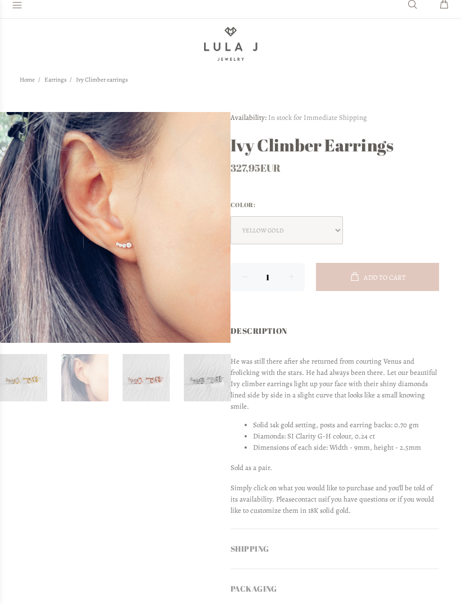  I want to click on div: SHIPPING, so click(335, 549).